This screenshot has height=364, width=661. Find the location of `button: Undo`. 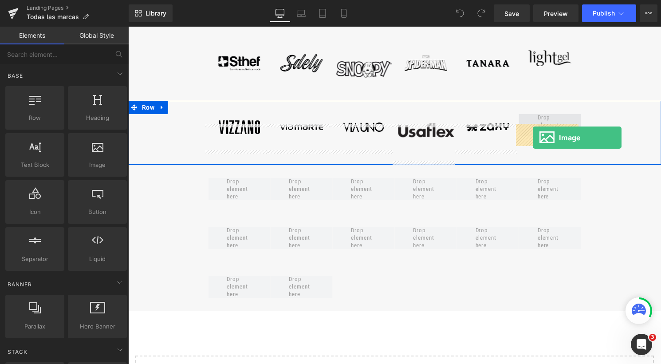

button: Undo is located at coordinates (460, 13).